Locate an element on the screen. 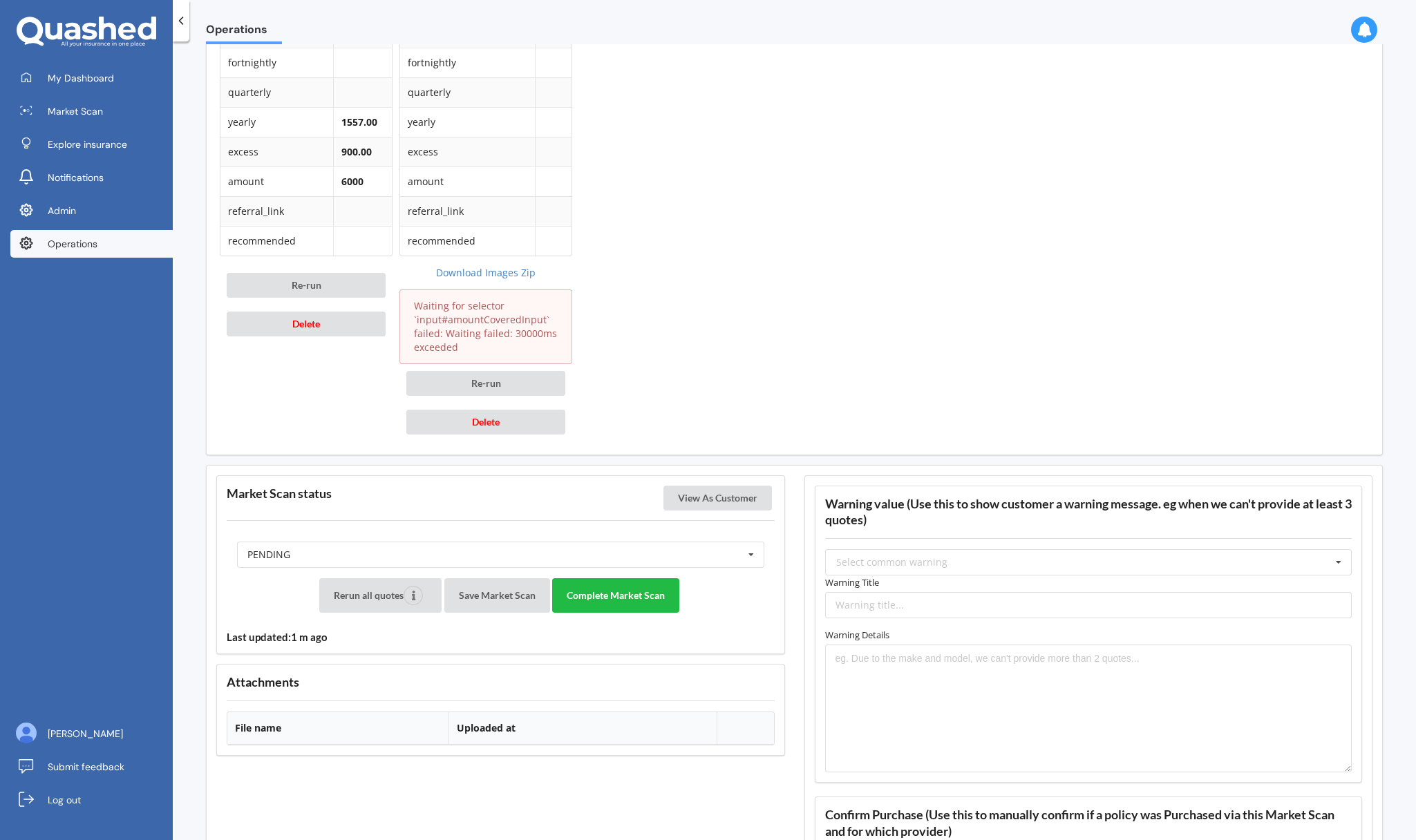 The height and width of the screenshot is (840, 1416). img: ALV-UjU6YHOUIM1AGx_4vxbOkaOq-1eqc8a3URkVIJkc_iWYmQ98kTe7fc9QMVOBV43MoXmOPfWPN7JjnmUwLuIGKVePaQgPQ... is located at coordinates (26, 733).